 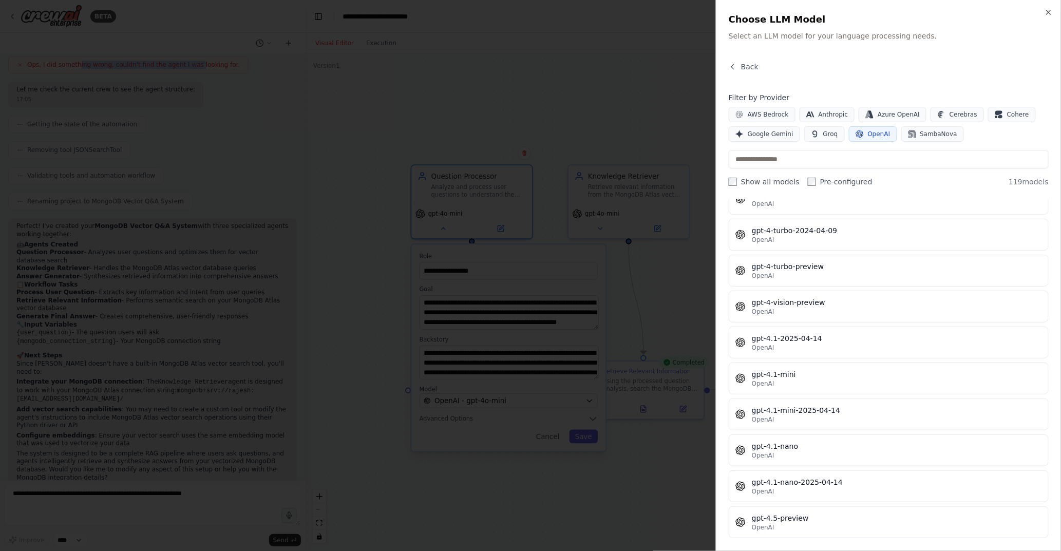 What do you see at coordinates (764, 182) in the screenshot?
I see `label: Show all models` at bounding box center [764, 182].